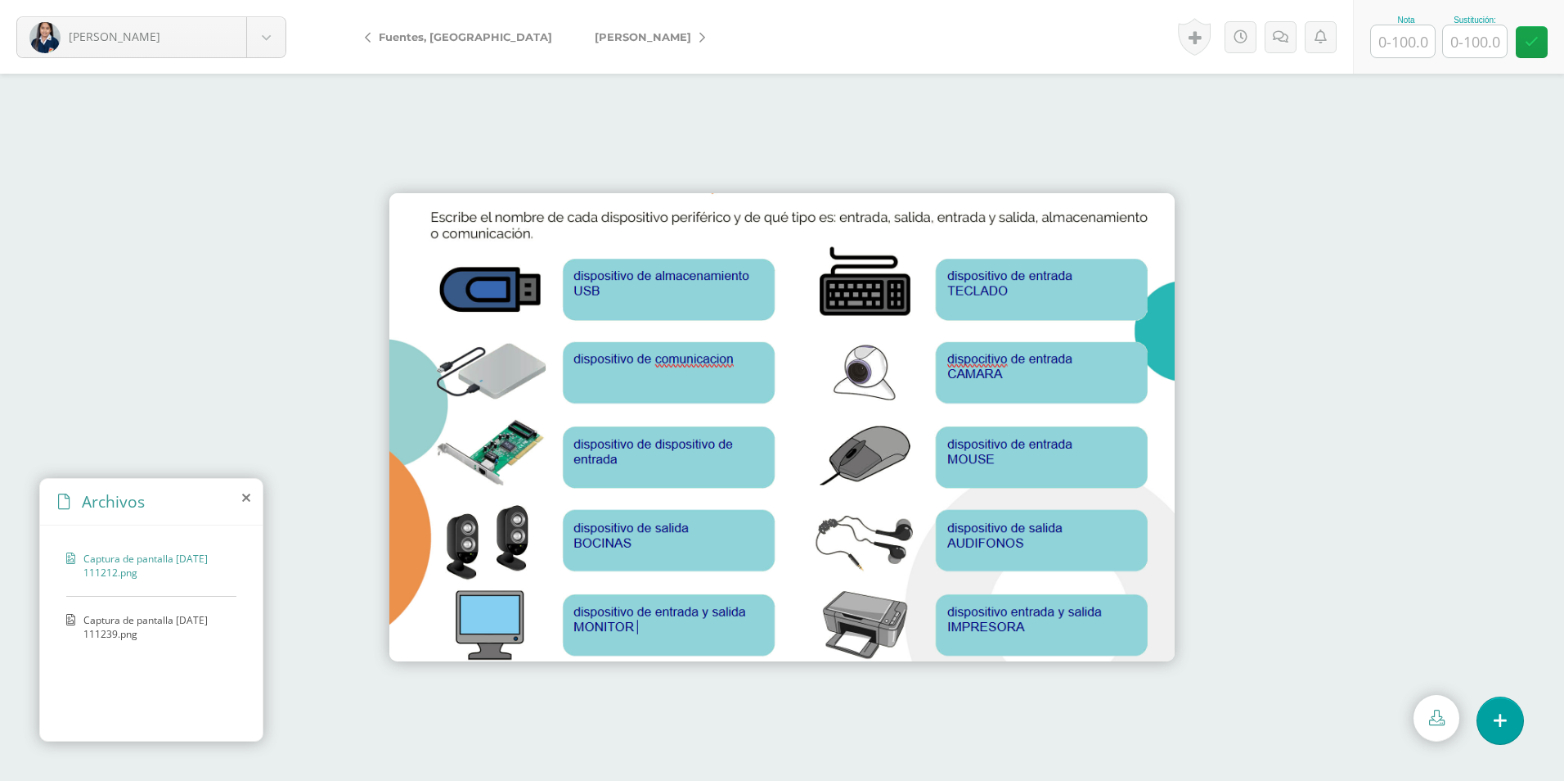 This screenshot has height=781, width=1564. What do you see at coordinates (246, 497) in the screenshot?
I see `i: close` at bounding box center [246, 497].